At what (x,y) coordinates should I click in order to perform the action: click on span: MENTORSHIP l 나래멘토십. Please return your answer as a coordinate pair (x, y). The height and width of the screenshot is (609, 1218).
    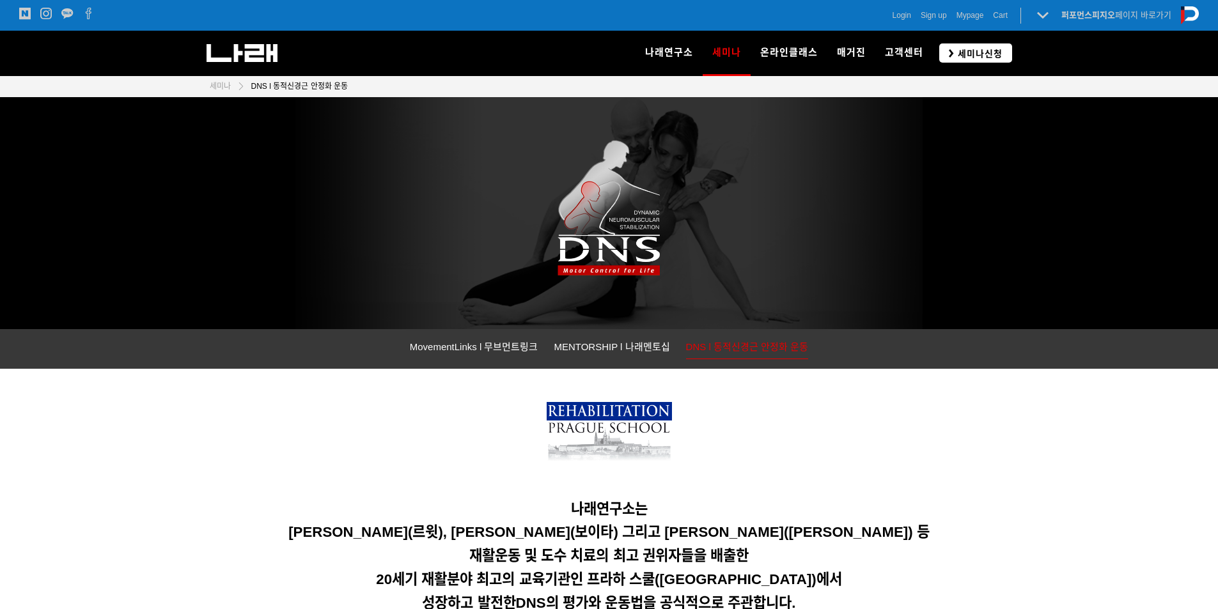
    Looking at the image, I should click on (611, 347).